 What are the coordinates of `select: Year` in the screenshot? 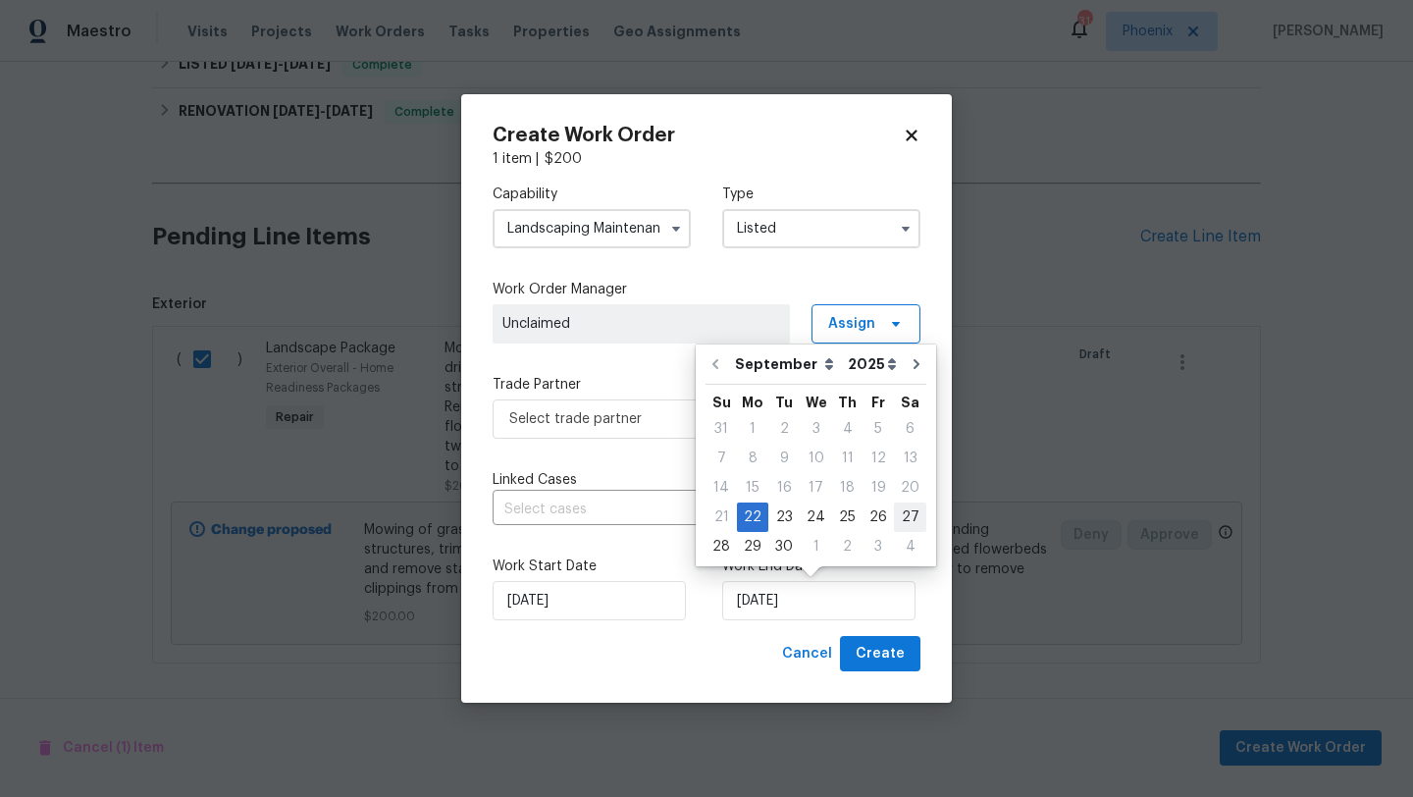 It's located at (872, 364).